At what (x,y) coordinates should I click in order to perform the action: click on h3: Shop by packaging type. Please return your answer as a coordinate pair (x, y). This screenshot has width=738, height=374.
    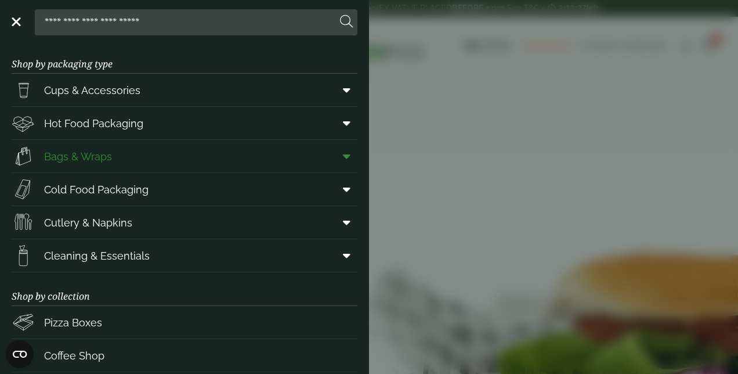
    Looking at the image, I should click on (185, 57).